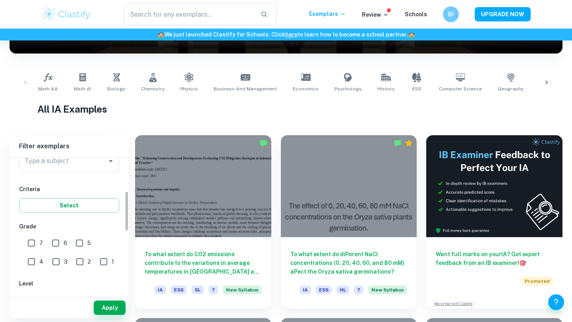 This screenshot has height=322, width=572. Describe the element at coordinates (286, 35) in the screenshot. I see `h6: We just launched Clastify for Schools. Click to learn how to become a school partner.` at that location.